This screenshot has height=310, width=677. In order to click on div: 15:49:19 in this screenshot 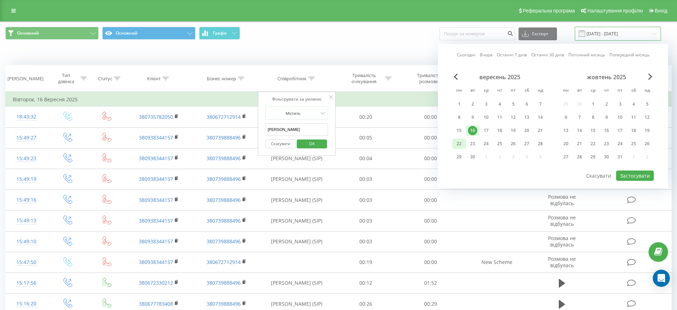, I will do `click(26, 179)`.